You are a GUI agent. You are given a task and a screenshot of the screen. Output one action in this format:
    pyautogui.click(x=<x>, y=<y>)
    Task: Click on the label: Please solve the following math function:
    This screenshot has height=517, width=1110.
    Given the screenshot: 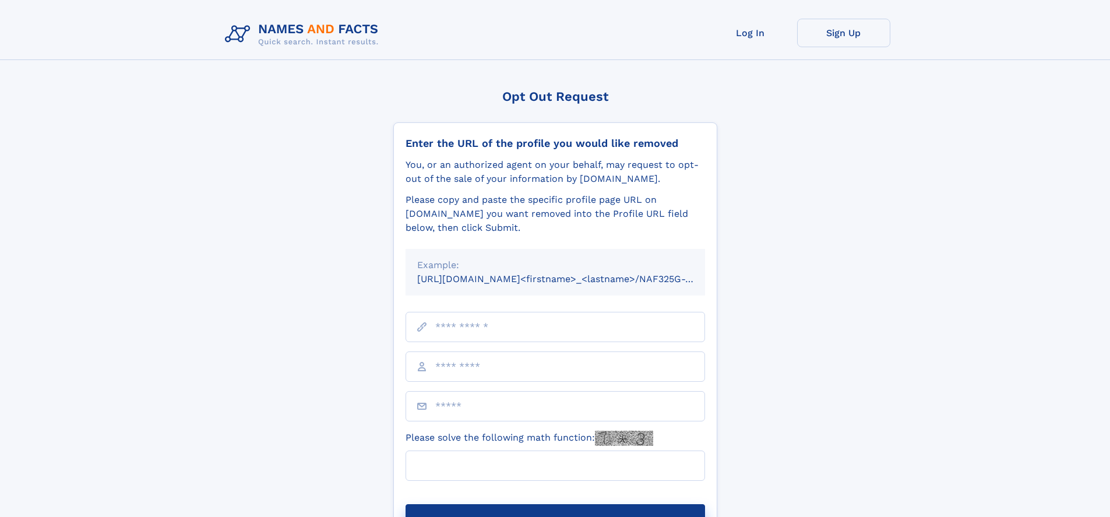 What is the action you would take?
    pyautogui.click(x=529, y=438)
    